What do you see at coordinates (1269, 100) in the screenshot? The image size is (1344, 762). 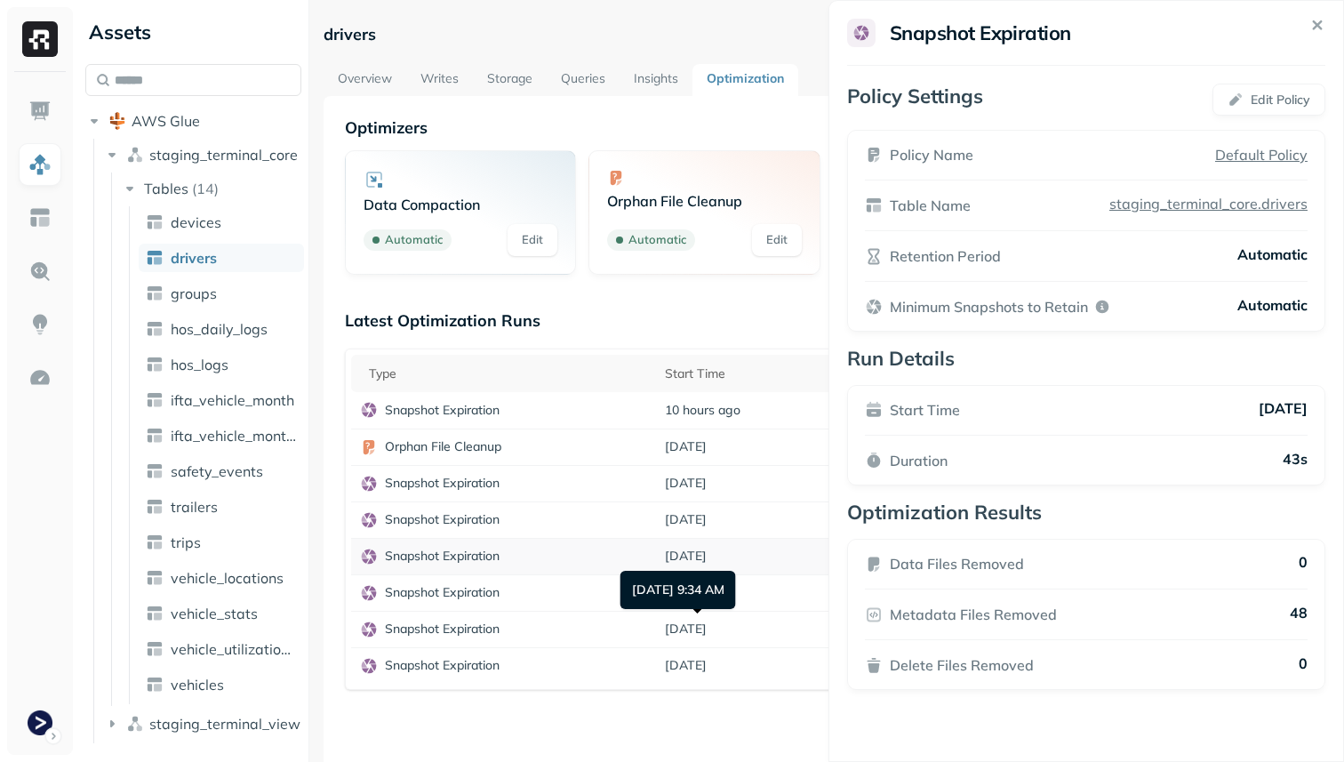 I see `button: Edit Policy` at bounding box center [1269, 100].